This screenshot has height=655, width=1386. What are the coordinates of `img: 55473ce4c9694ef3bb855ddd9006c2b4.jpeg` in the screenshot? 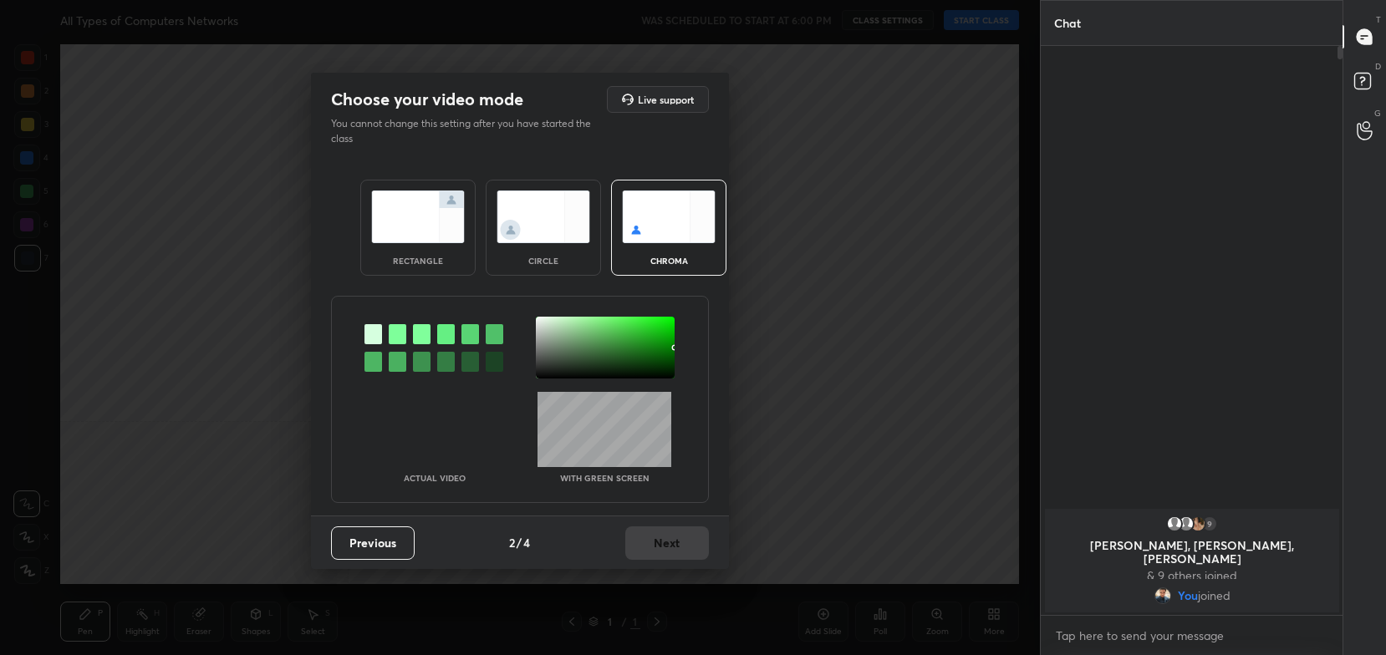 It's located at (1162, 596).